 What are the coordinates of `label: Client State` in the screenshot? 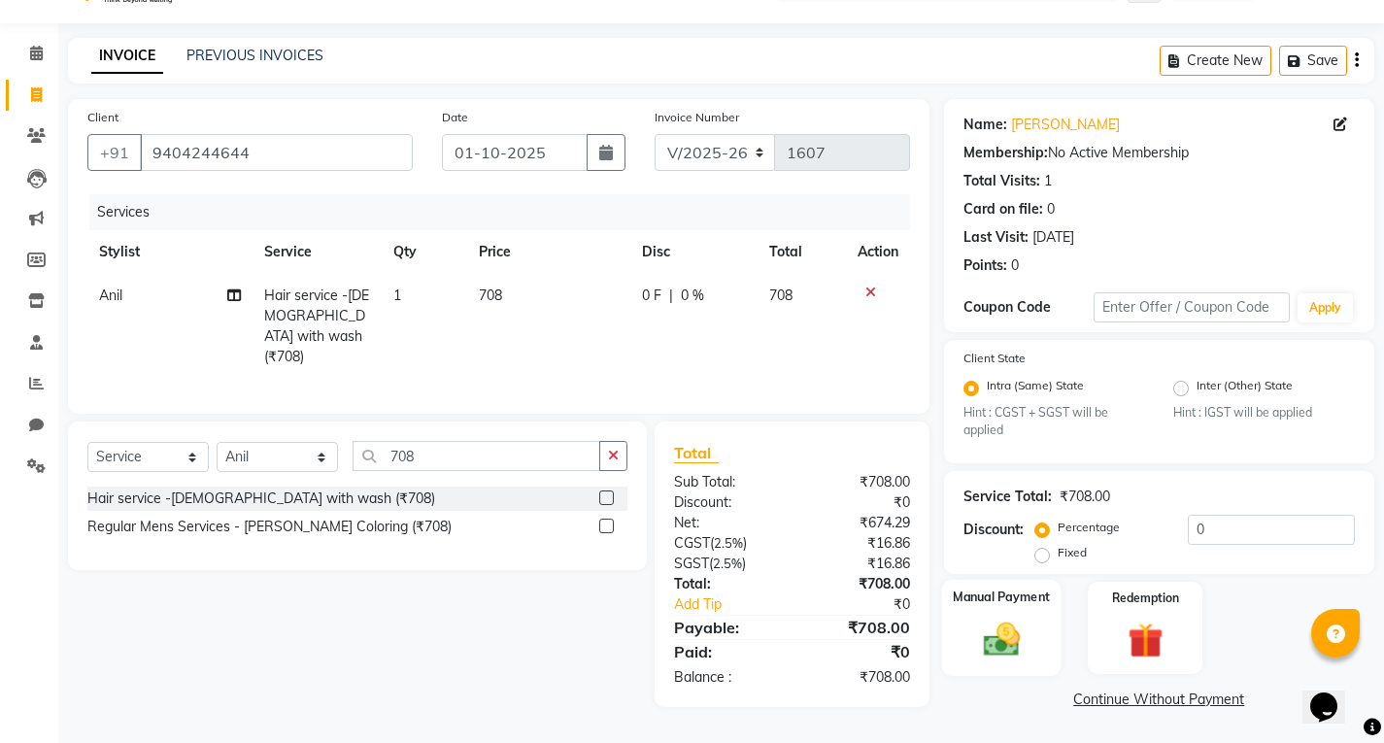 It's located at (995, 358).